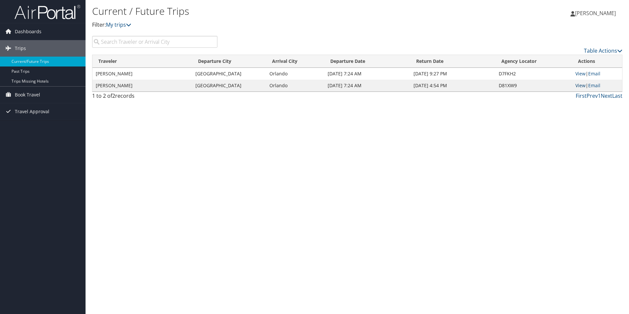 The height and width of the screenshot is (314, 629). Describe the element at coordinates (47, 12) in the screenshot. I see `img: airportal-logo.png` at that location.